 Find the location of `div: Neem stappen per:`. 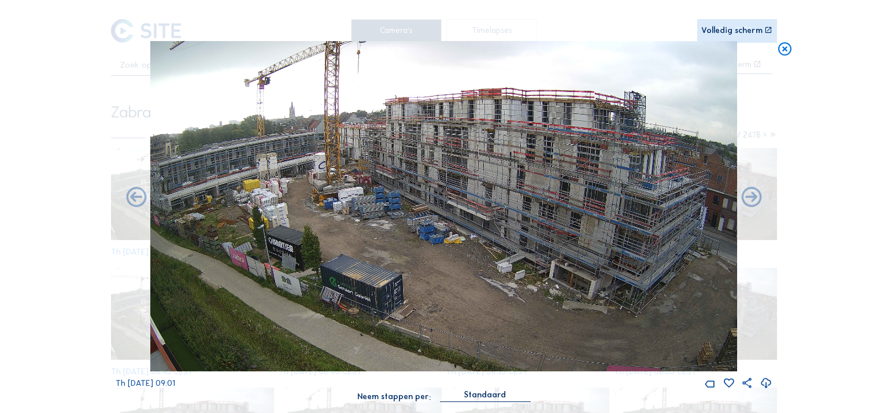

div: Neem stappen per: is located at coordinates (394, 396).